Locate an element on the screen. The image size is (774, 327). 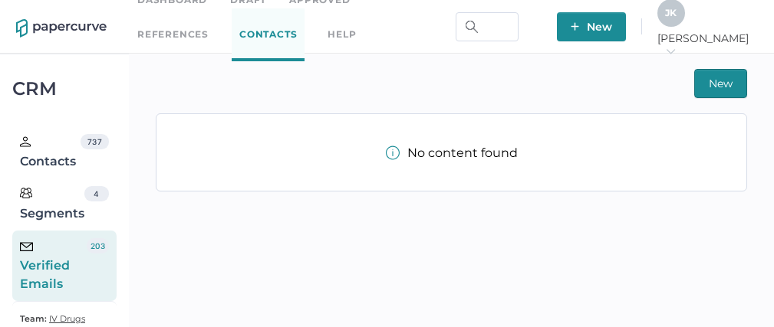
span: IV Drugs is located at coordinates (67, 319).